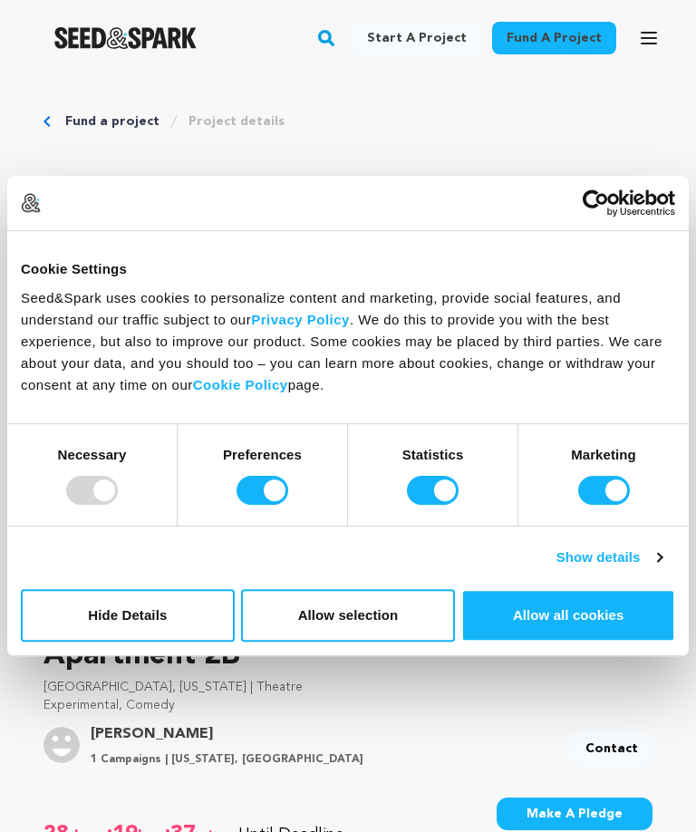 This screenshot has height=832, width=696. Describe the element at coordinates (348, 656) in the screenshot. I see `p: Apartment 2B` at that location.